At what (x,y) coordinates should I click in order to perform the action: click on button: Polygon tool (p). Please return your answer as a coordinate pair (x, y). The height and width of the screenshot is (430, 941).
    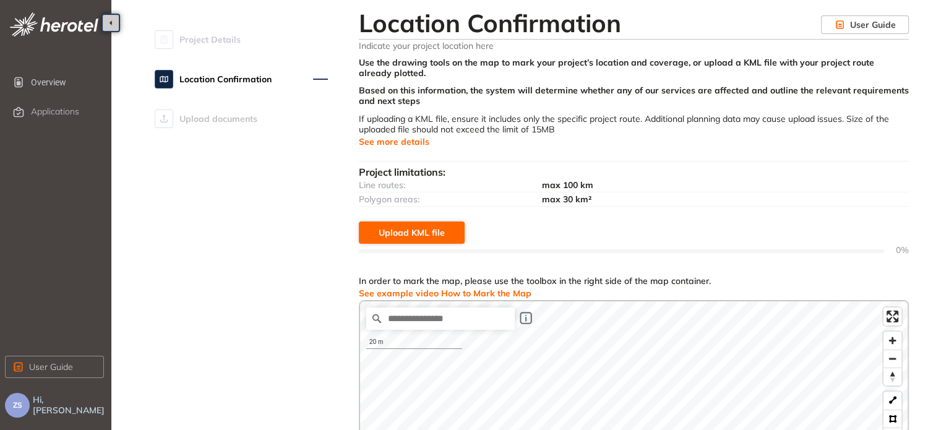
    Looking at the image, I should click on (892, 418).